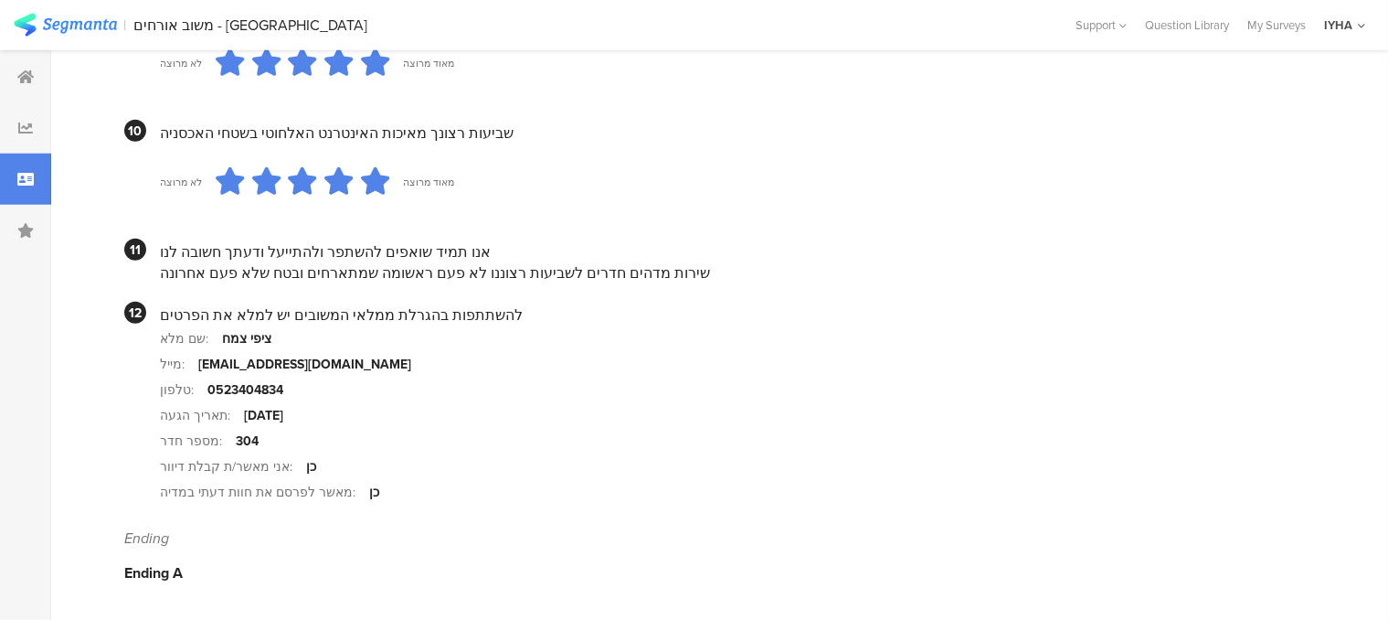  What do you see at coordinates (730, 251) in the screenshot?
I see `div: אנו תמיד שואפים להשתפר ולהתייעל ודעתך חשובה לנו` at bounding box center [730, 251].